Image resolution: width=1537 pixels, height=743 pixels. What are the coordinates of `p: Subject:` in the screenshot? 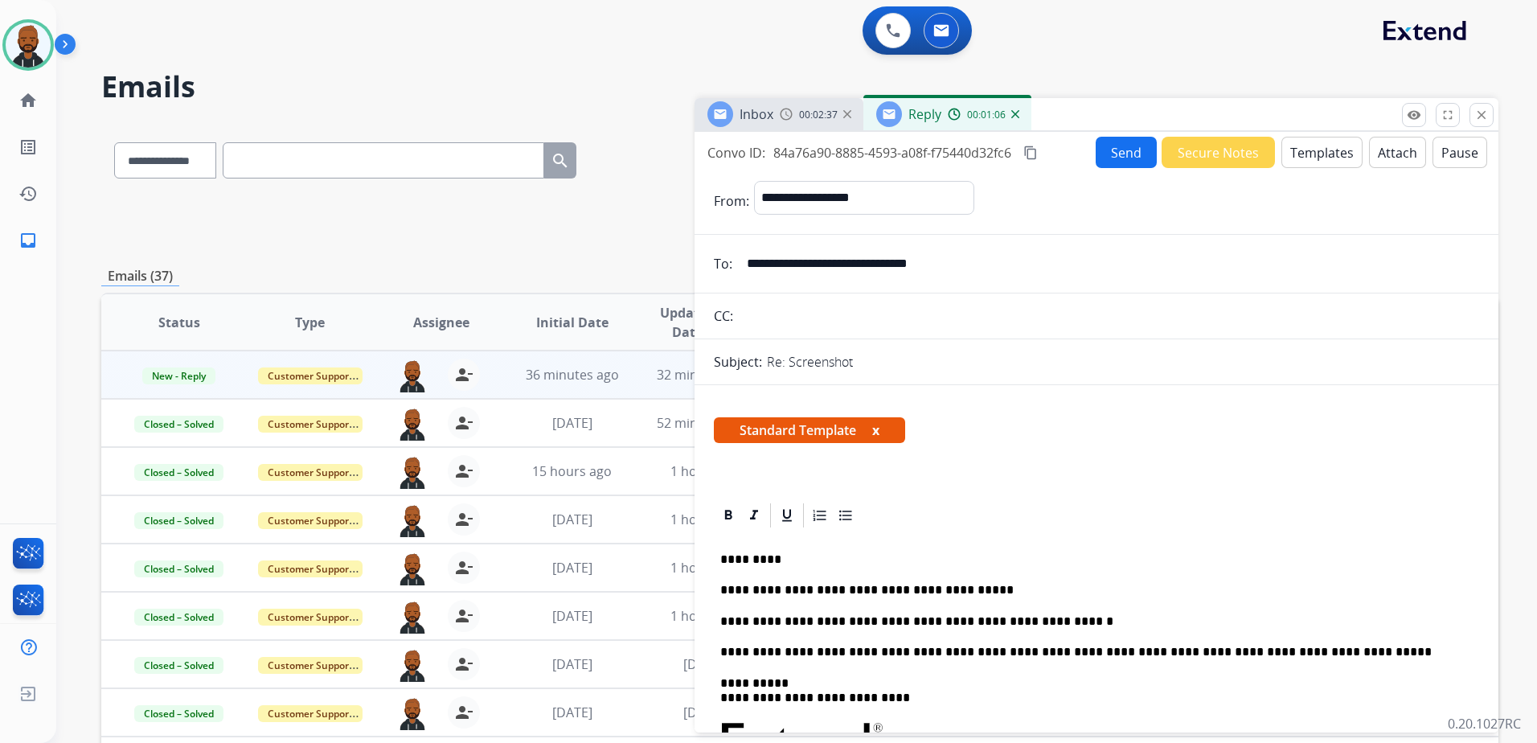 It's located at (738, 362).